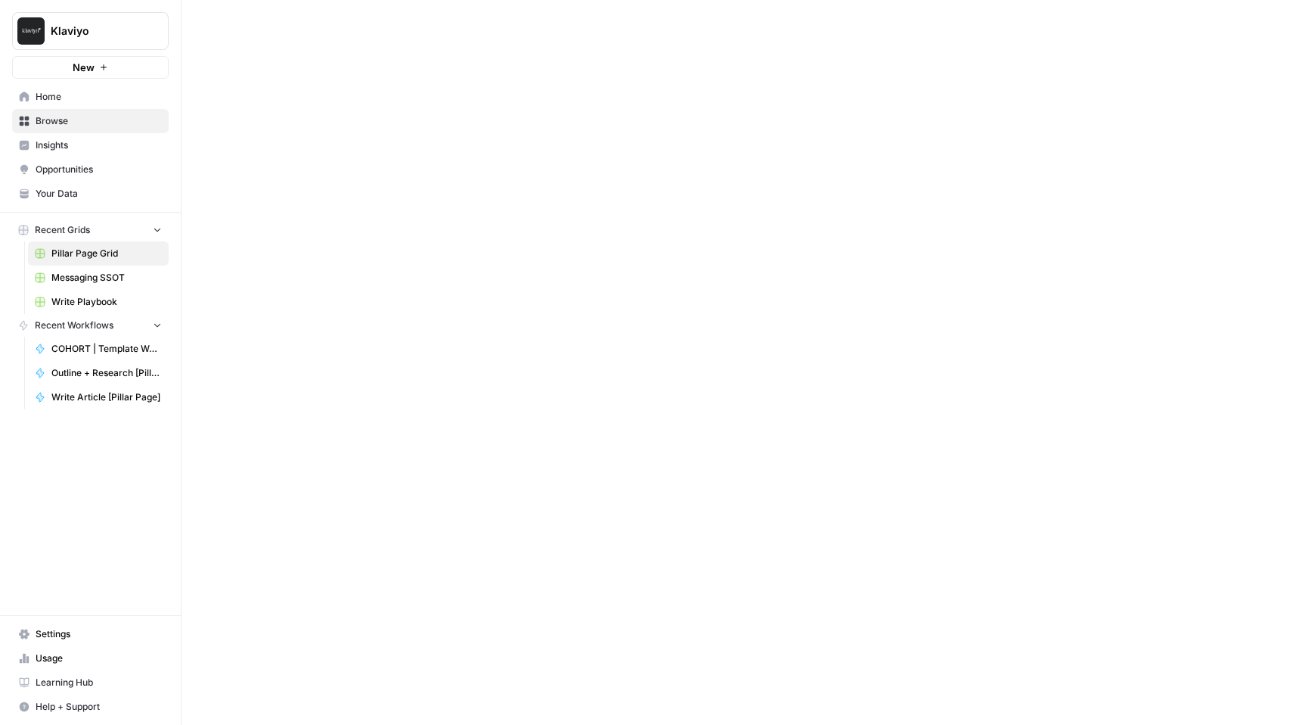 This screenshot has height=725, width=1307. Describe the element at coordinates (98, 302) in the screenshot. I see `a: Write Playbook` at that location.